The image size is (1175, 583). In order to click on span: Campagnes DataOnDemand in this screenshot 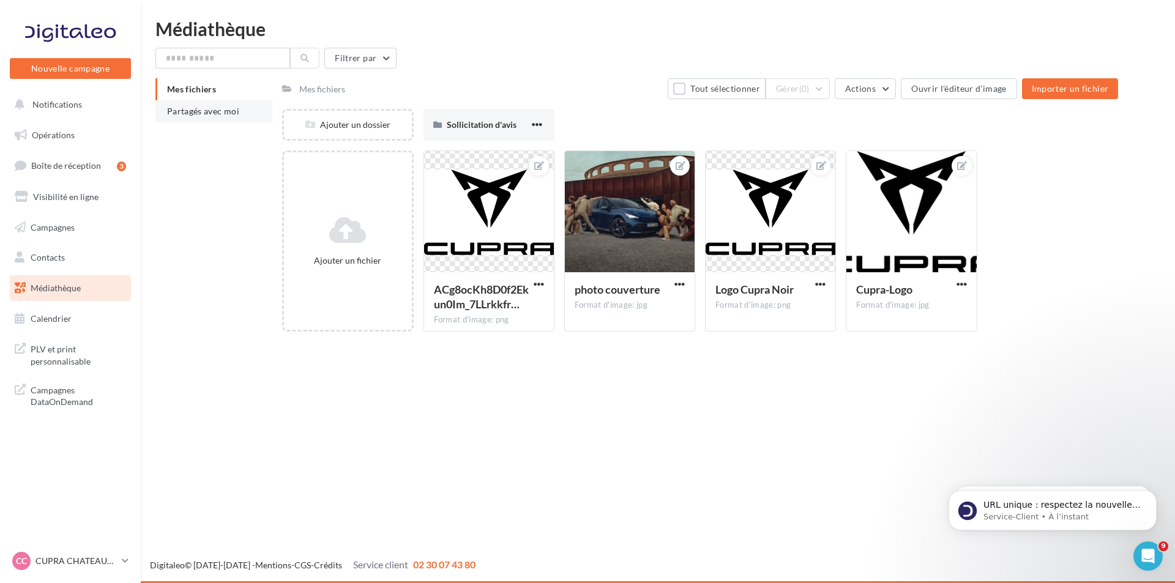, I will do `click(78, 395)`.